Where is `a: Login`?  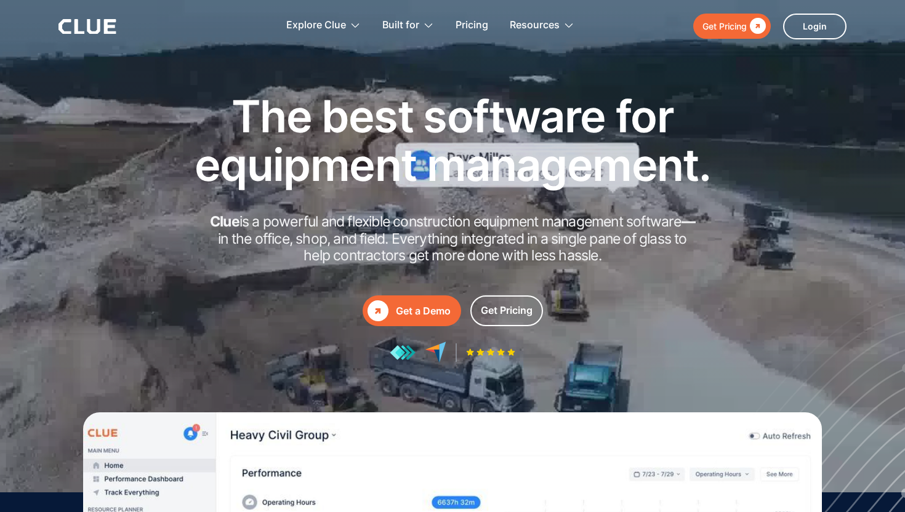
a: Login is located at coordinates (815, 26).